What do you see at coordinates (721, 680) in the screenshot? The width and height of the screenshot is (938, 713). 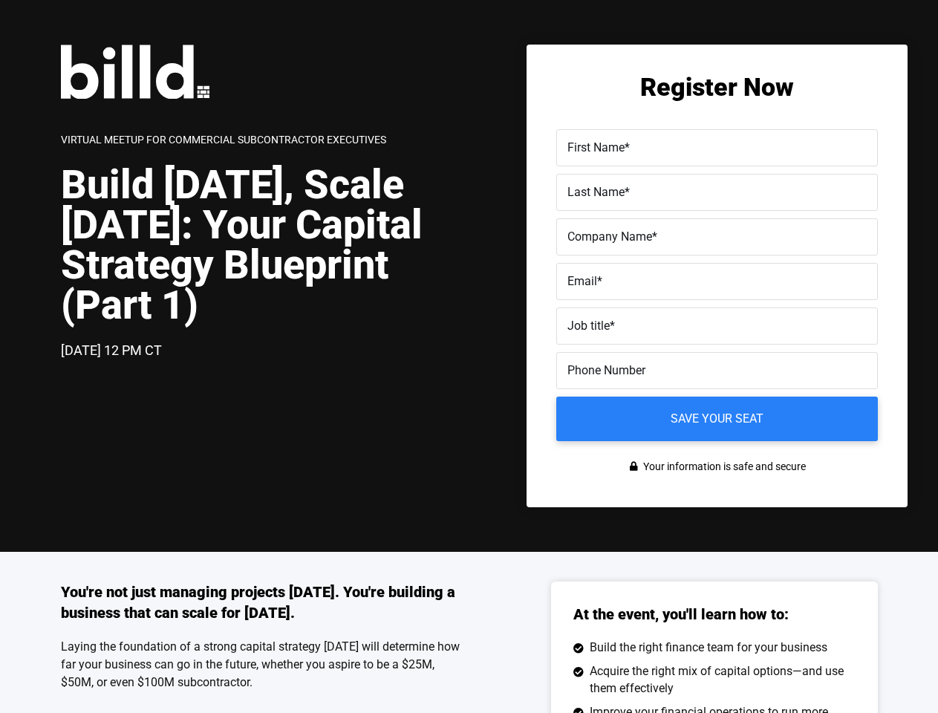 I see `span: Acquire the right mix of capital options—and use them effectively` at bounding box center [721, 680].